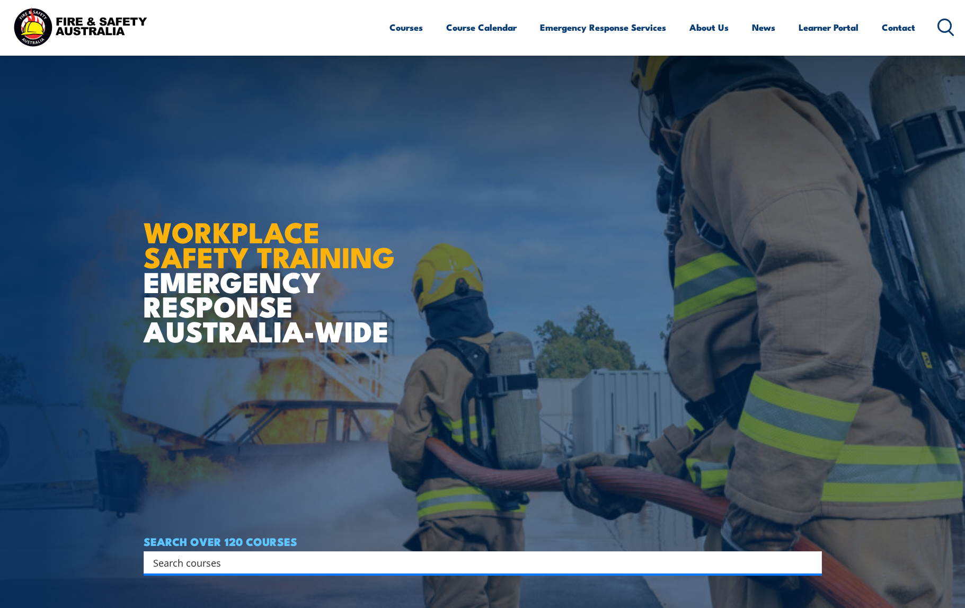 Image resolution: width=965 pixels, height=608 pixels. I want to click on strong: WORKPLACE SAFETY TRAINING, so click(269, 243).